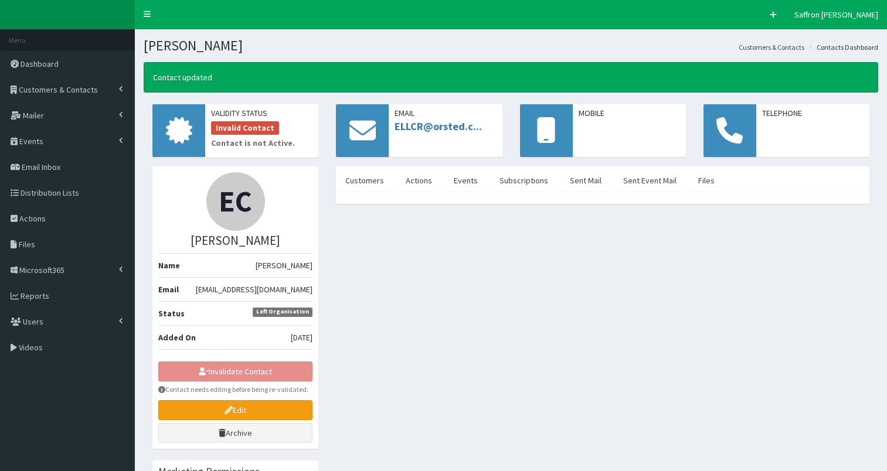 Image resolution: width=887 pixels, height=471 pixels. What do you see at coordinates (50, 193) in the screenshot?
I see `span: Distribution Lists` at bounding box center [50, 193].